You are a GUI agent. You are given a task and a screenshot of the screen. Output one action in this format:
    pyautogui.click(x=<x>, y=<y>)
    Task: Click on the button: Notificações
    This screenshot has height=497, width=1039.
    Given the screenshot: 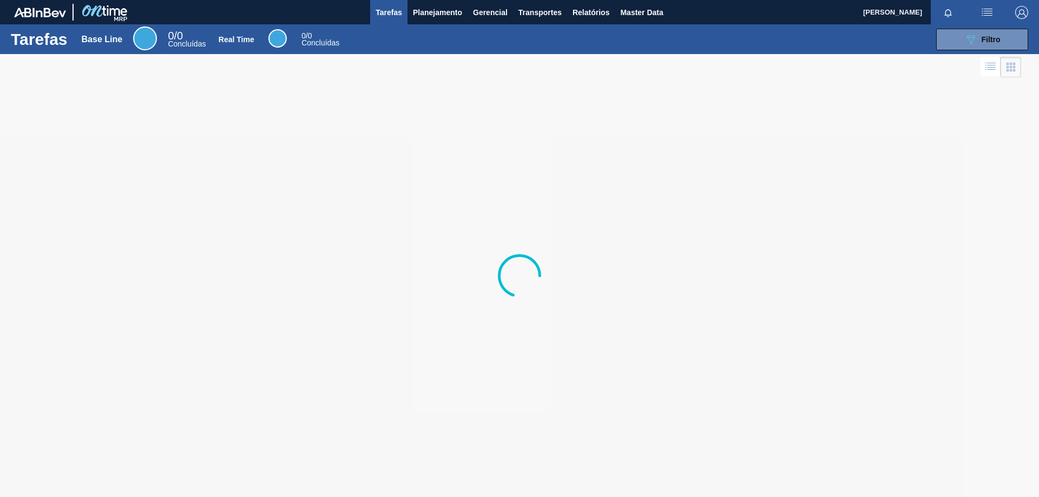 What is the action you would take?
    pyautogui.click(x=948, y=12)
    